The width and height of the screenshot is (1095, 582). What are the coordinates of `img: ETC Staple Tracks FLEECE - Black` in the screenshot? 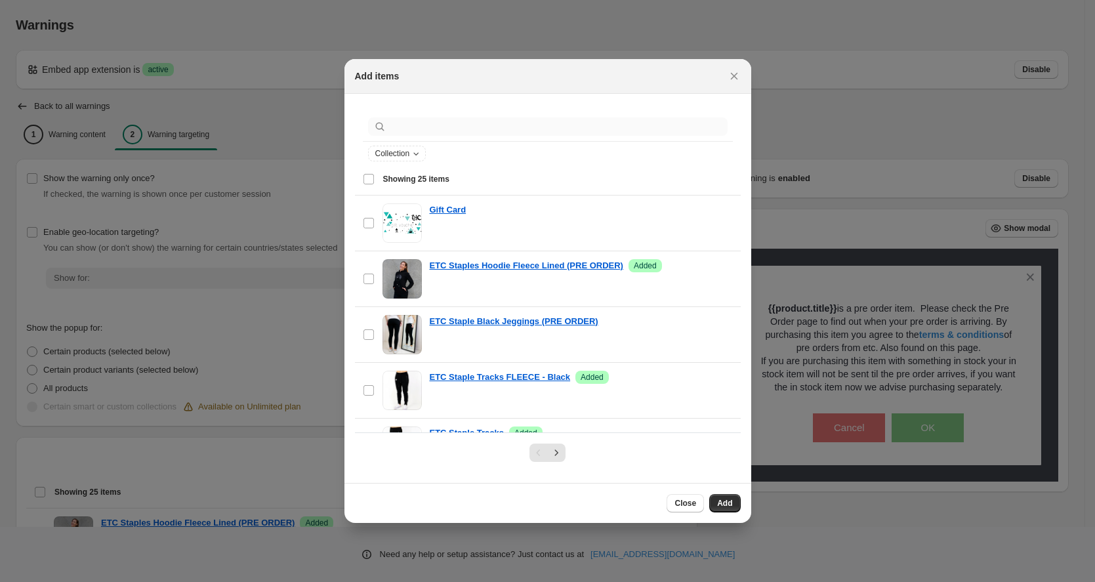 It's located at (402, 391).